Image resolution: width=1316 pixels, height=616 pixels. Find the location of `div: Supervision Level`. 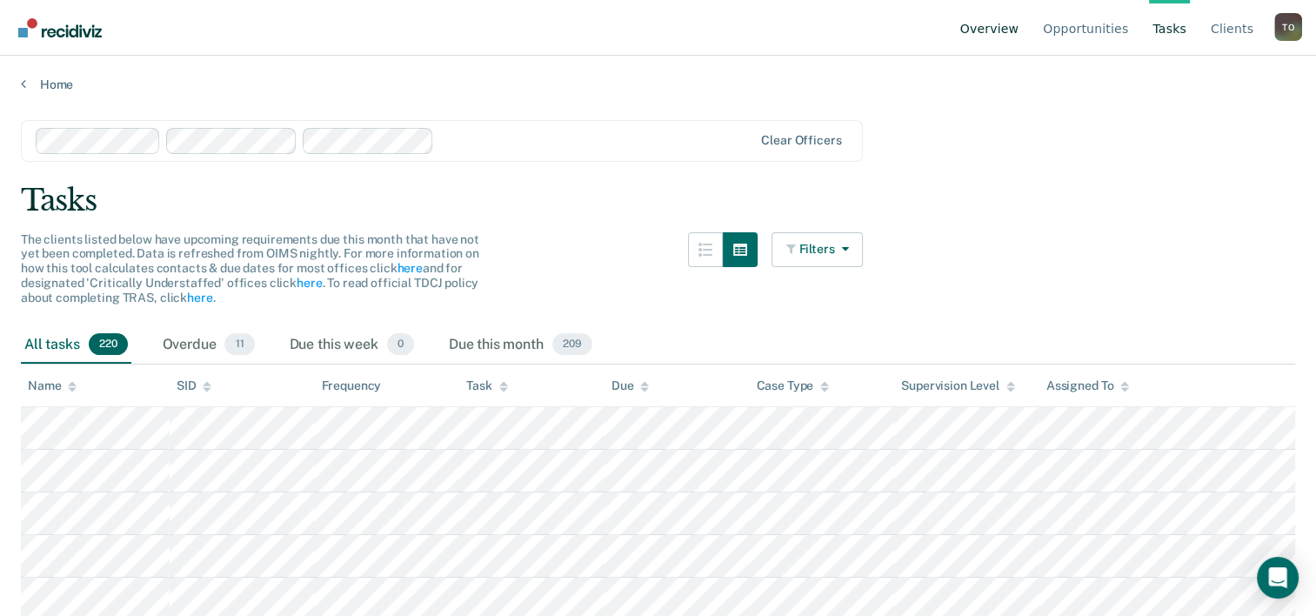

div: Supervision Level is located at coordinates (958, 385).